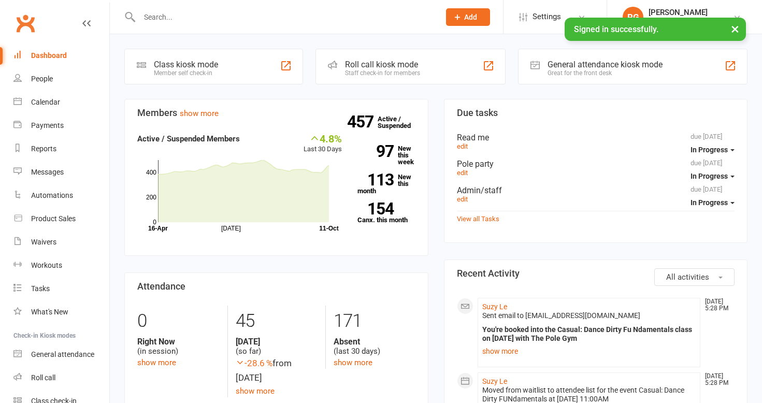  Describe the element at coordinates (61, 102) in the screenshot. I see `a: Calendar` at that location.